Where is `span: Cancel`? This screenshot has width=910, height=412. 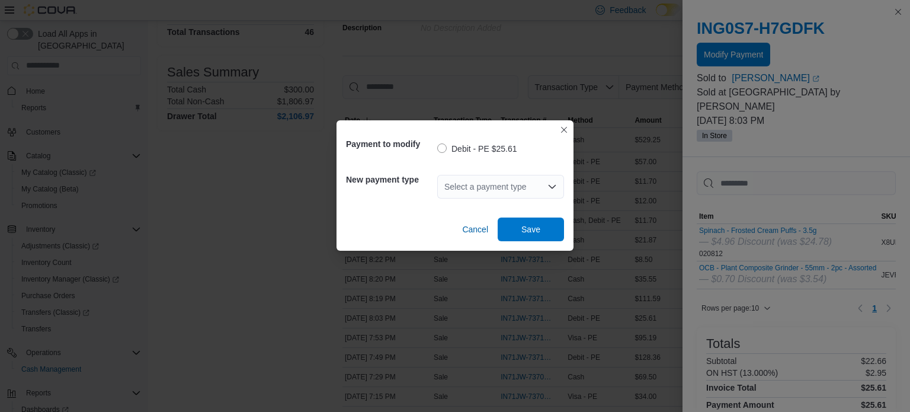
span: Cancel is located at coordinates (475, 229).